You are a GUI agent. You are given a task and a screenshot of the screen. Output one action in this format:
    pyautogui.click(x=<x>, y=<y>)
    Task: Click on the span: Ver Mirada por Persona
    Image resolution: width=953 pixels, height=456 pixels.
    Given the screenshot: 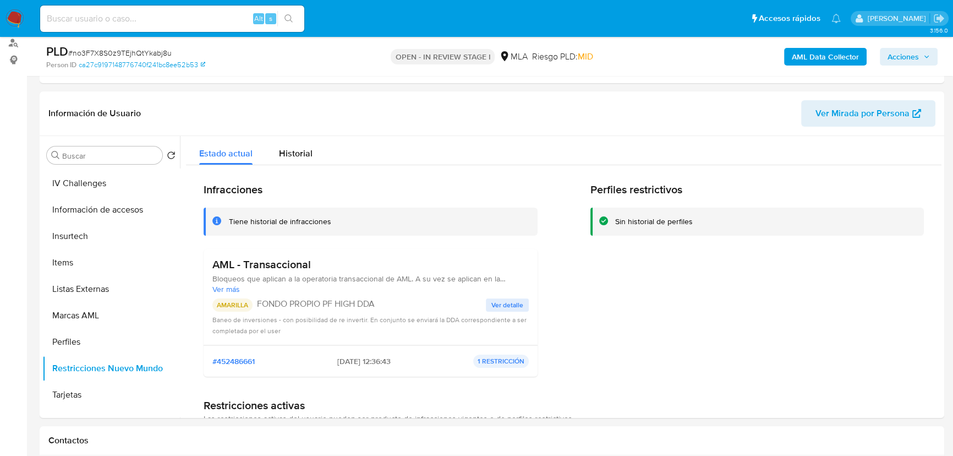 What is the action you would take?
    pyautogui.click(x=862, y=113)
    